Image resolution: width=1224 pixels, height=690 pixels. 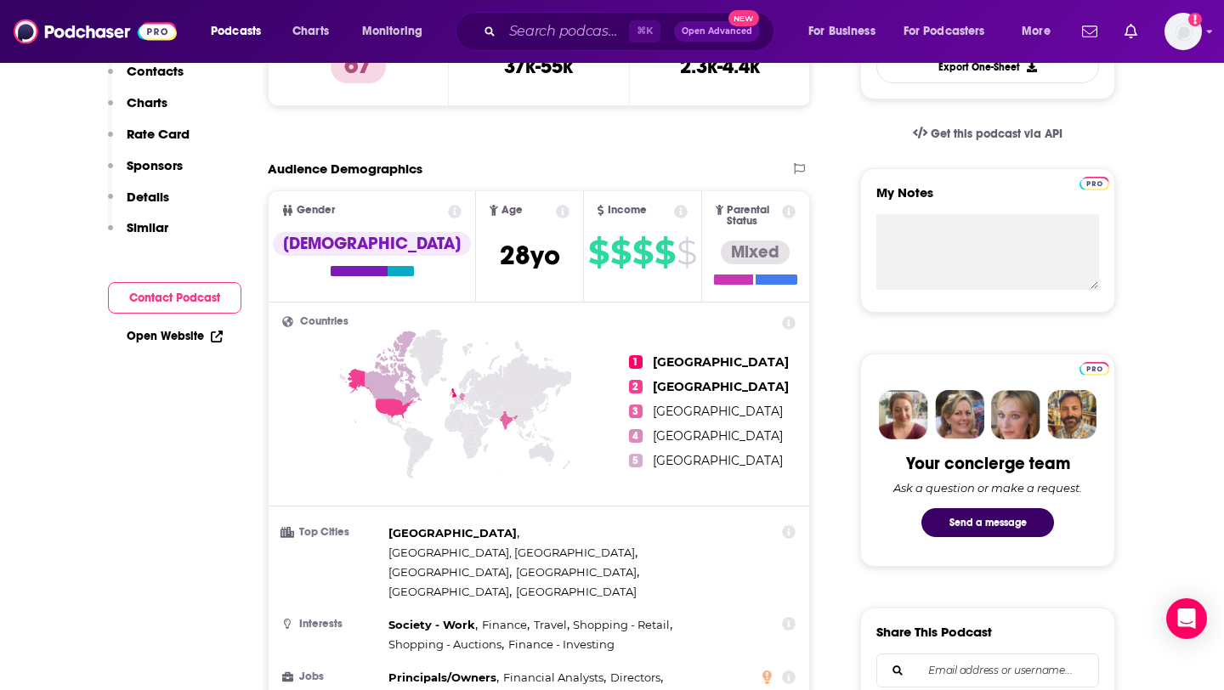 What do you see at coordinates (174, 336) in the screenshot?
I see `a: Open Website` at bounding box center [174, 336].